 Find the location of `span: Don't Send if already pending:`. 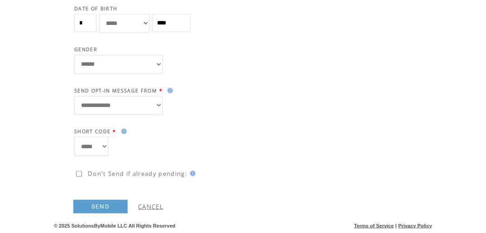

span: Don't Send if already pending: is located at coordinates (138, 173).